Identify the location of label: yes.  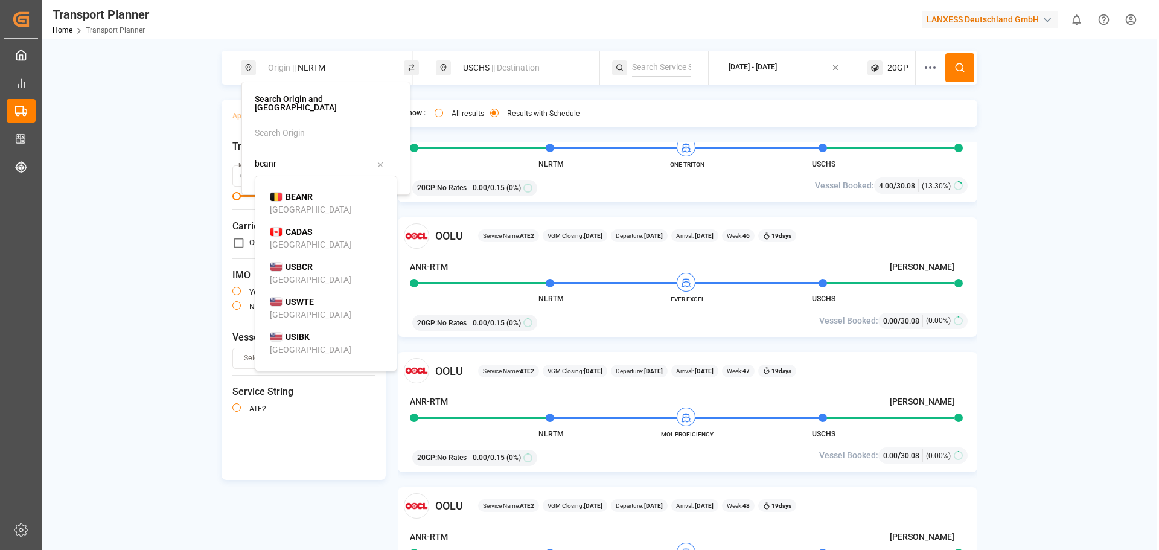
(255, 292).